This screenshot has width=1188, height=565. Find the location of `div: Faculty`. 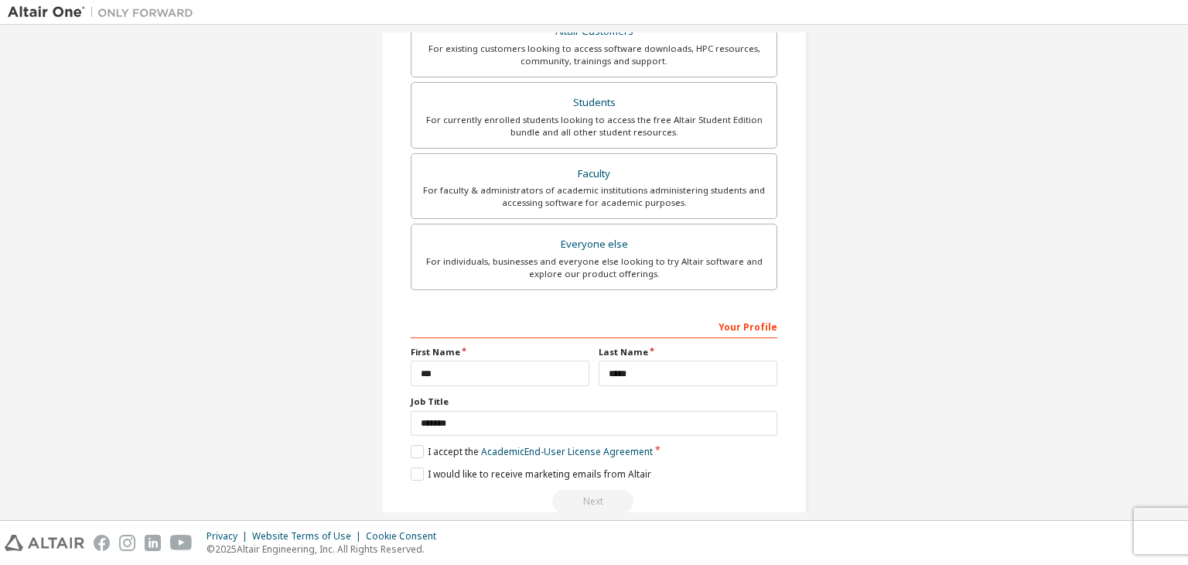

div: Faculty is located at coordinates (594, 174).